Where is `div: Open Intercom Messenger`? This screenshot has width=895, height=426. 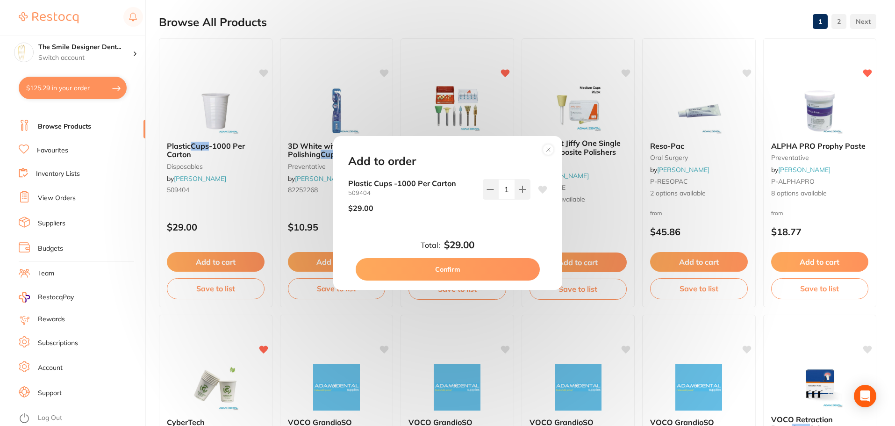
div: Open Intercom Messenger is located at coordinates (865, 396).